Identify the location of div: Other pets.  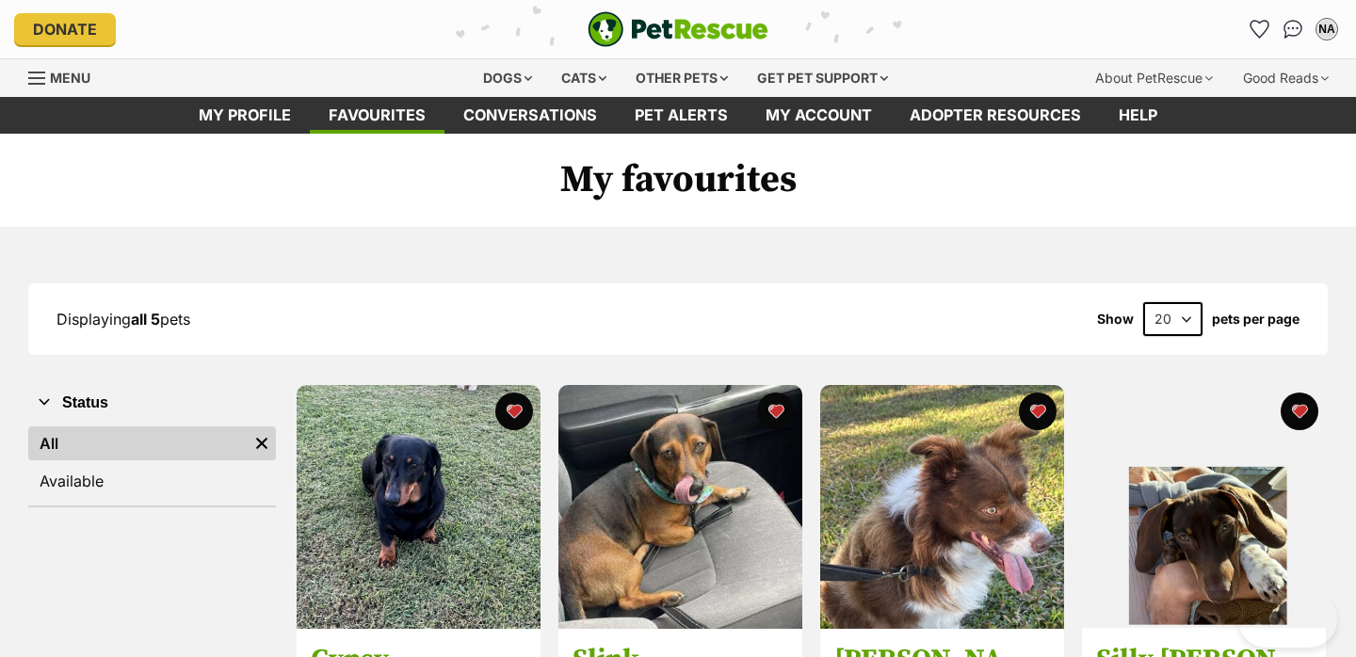
(682, 78).